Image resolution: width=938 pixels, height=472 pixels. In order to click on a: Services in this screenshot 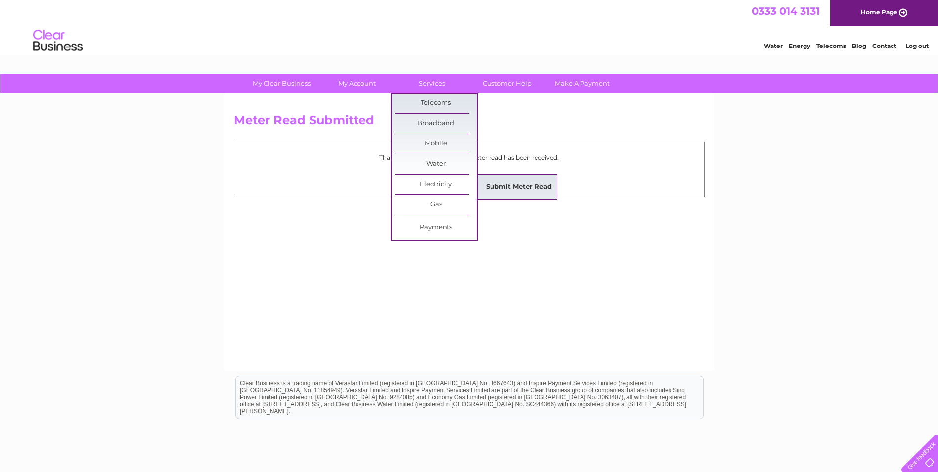, I will do `click(432, 83)`.